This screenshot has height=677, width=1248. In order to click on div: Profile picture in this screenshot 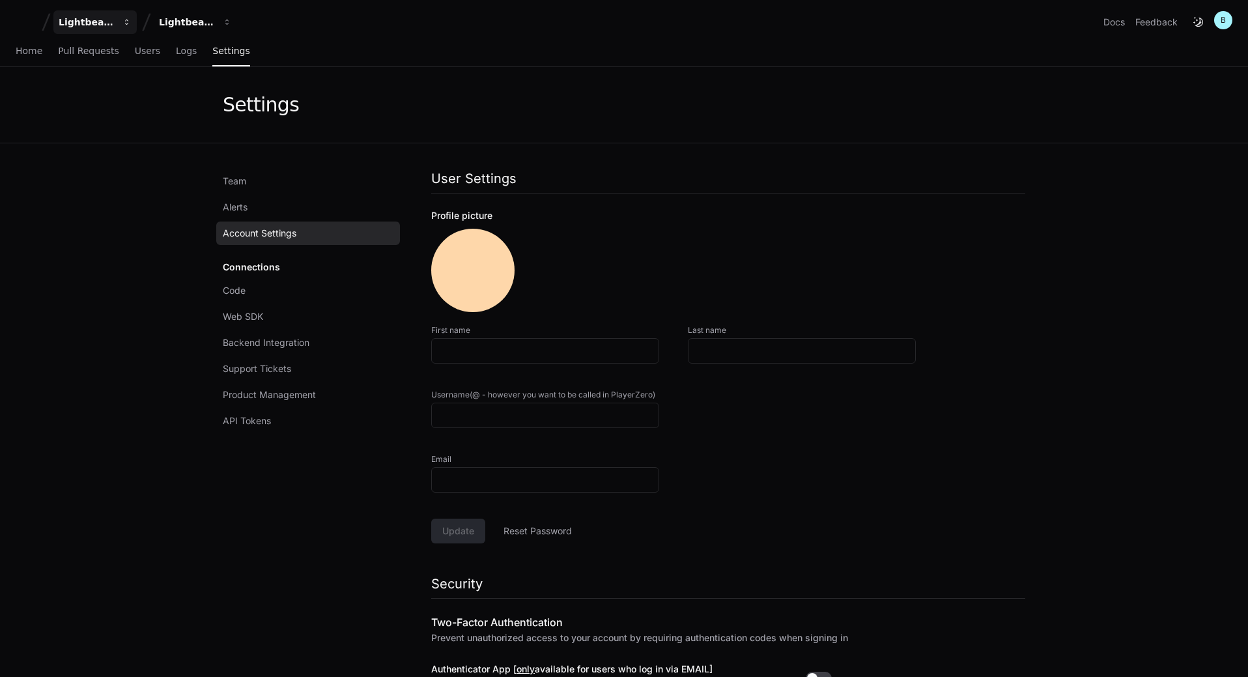, I will do `click(728, 216)`.